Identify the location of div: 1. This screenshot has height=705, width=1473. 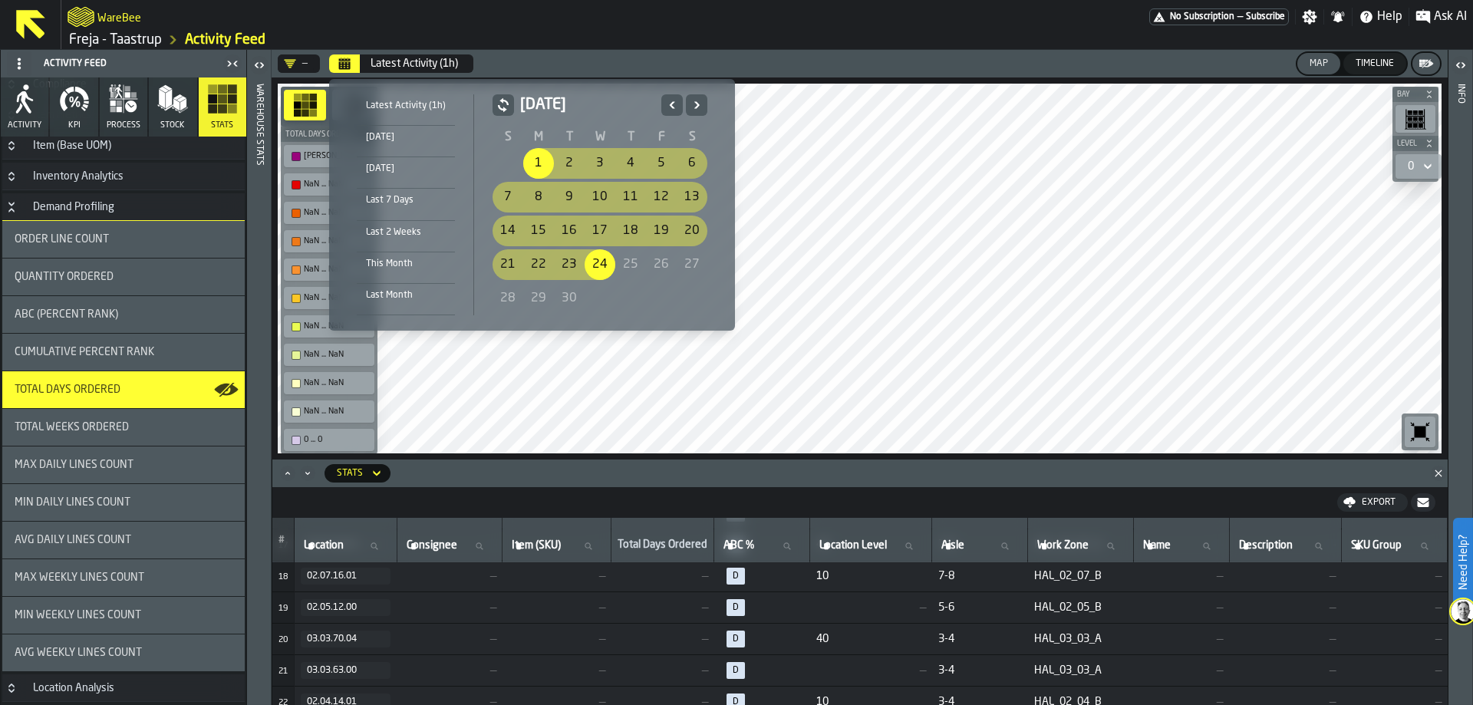
(539, 163).